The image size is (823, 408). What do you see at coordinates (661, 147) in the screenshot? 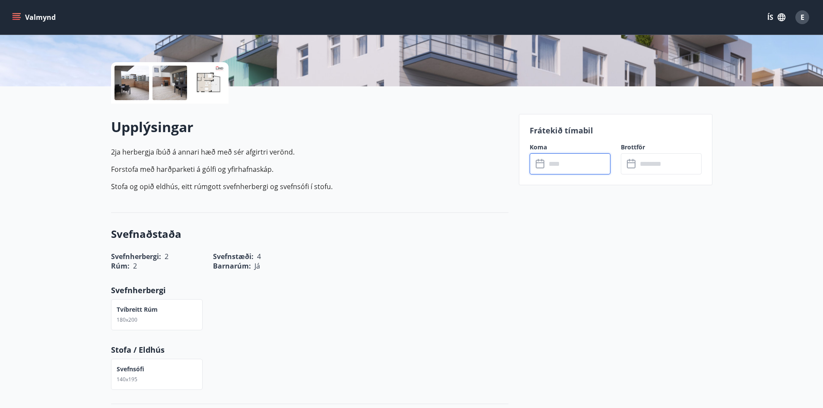
I see `label: Brottför` at bounding box center [661, 147].